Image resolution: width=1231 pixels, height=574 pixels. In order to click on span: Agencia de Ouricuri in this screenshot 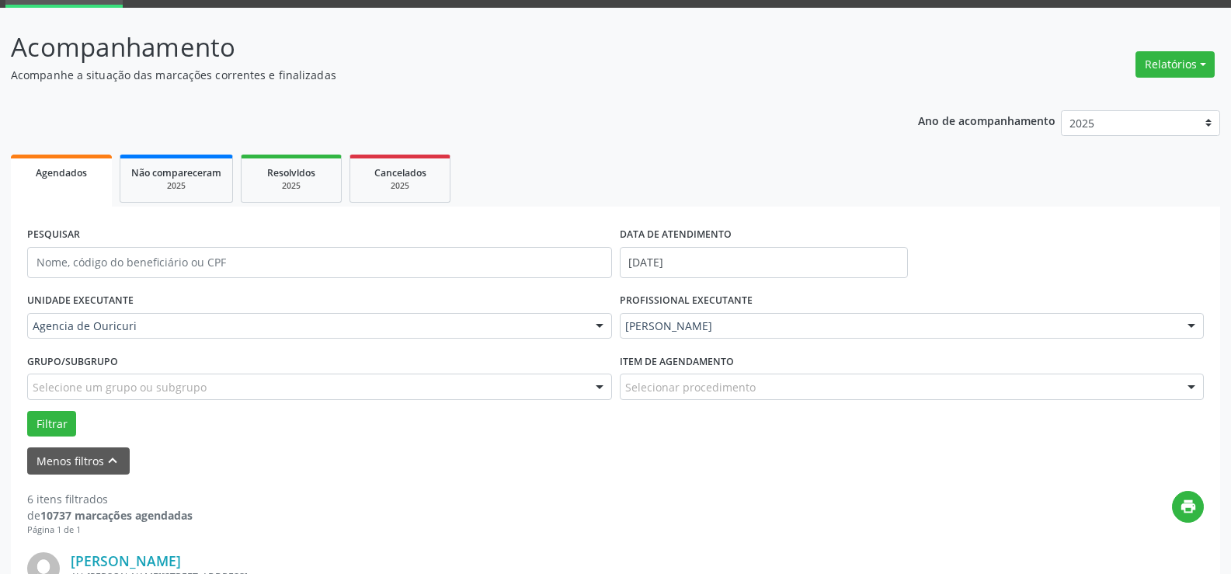, I will do `click(306, 326)`.